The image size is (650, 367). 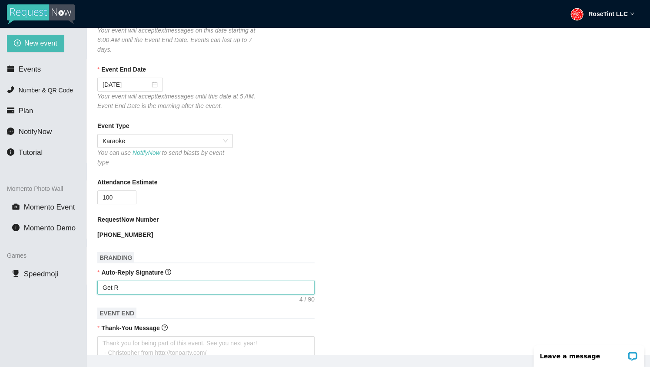 What do you see at coordinates (632, 14) in the screenshot?
I see `span: down` at bounding box center [632, 14].